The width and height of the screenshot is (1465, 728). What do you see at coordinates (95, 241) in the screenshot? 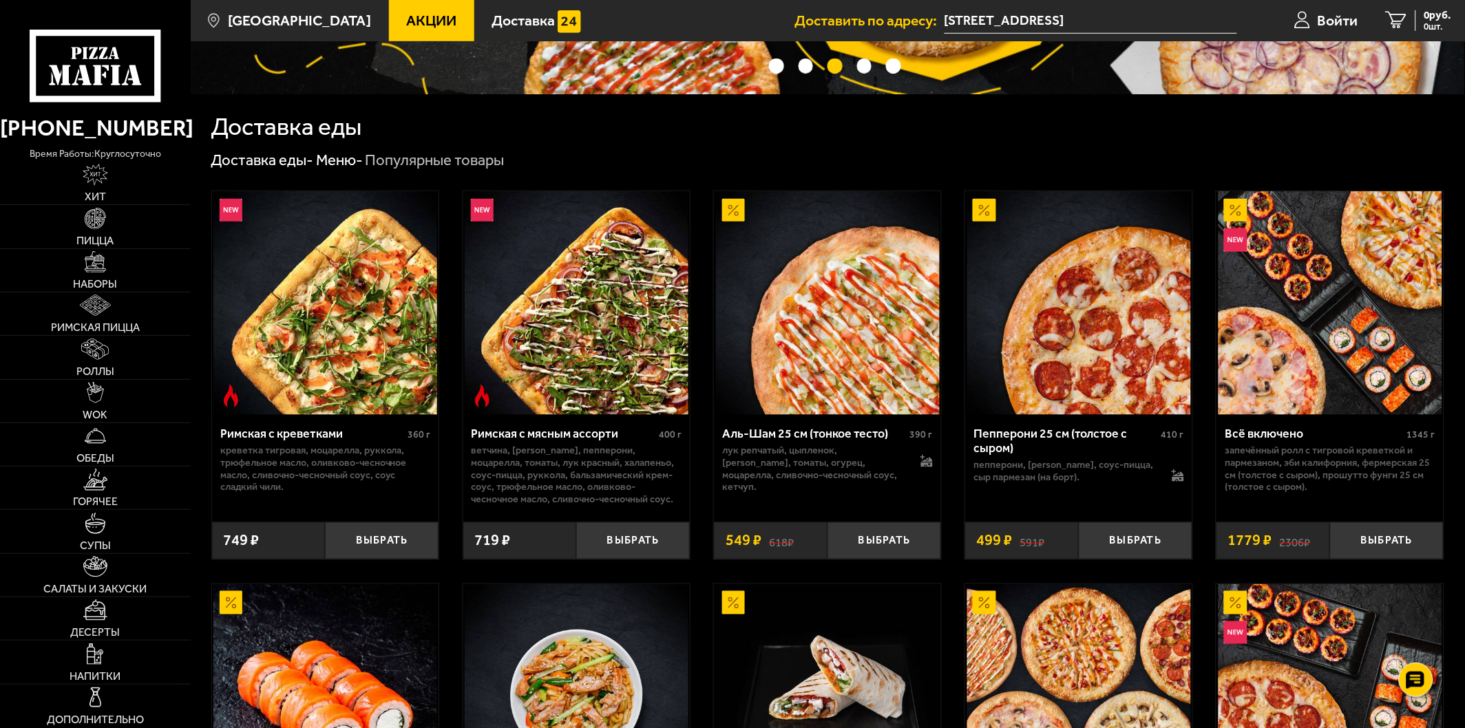
I see `span: Пицца` at bounding box center [95, 241].